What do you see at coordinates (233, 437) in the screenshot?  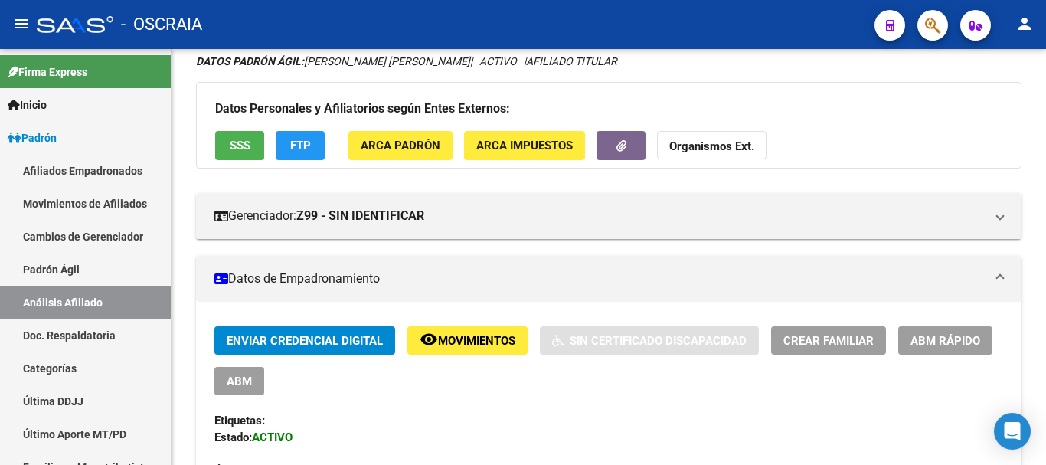 I see `strong: Estado:` at bounding box center [233, 437].